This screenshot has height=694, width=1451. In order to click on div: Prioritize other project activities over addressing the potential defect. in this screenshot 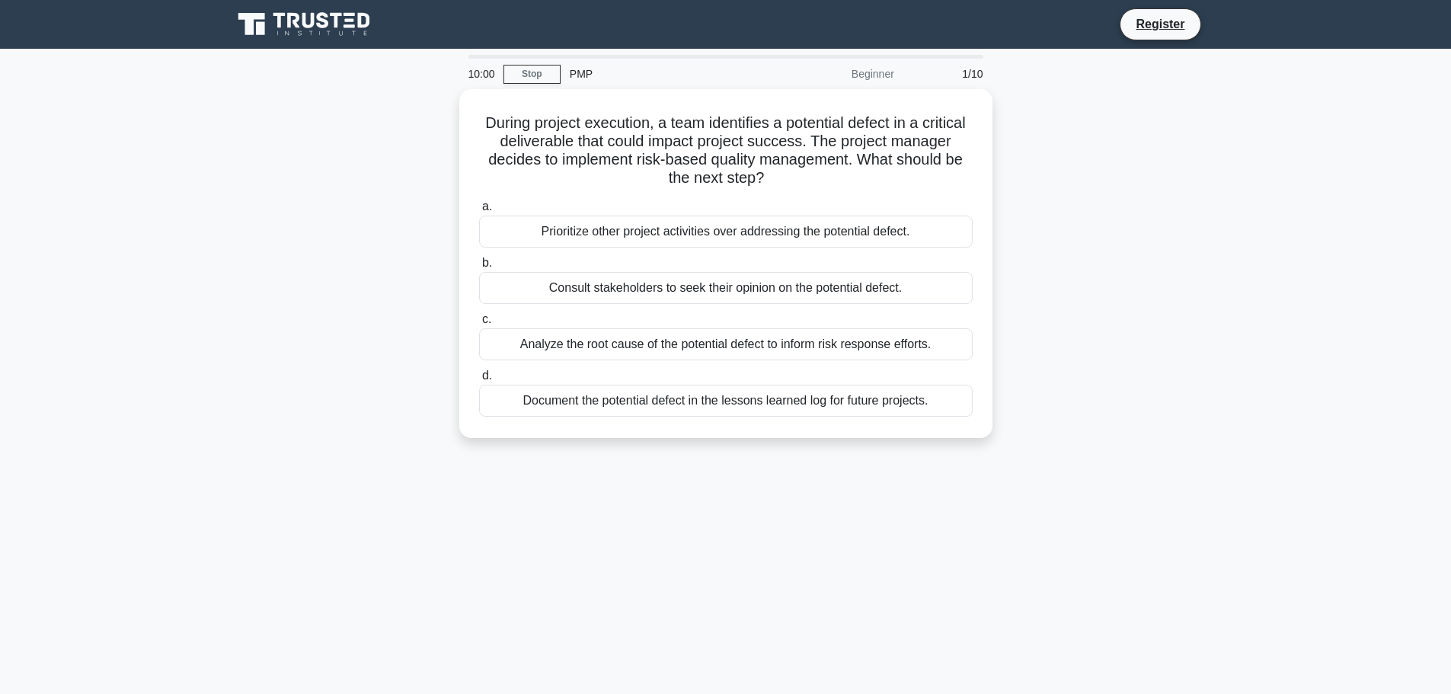, I will do `click(726, 232)`.